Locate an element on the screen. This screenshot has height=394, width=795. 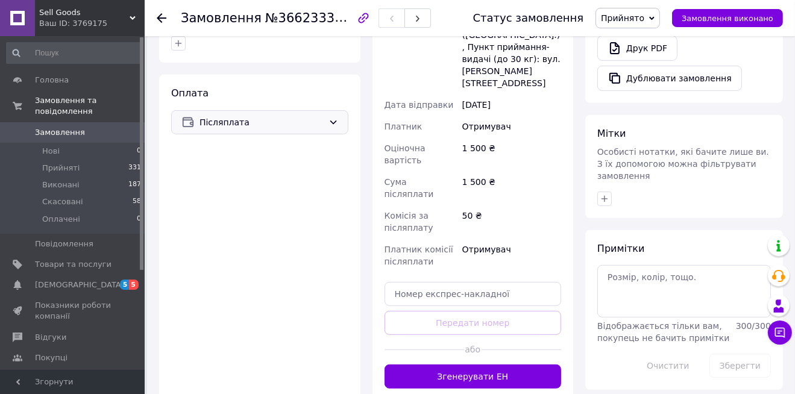
span: Мітки is located at coordinates (612, 133).